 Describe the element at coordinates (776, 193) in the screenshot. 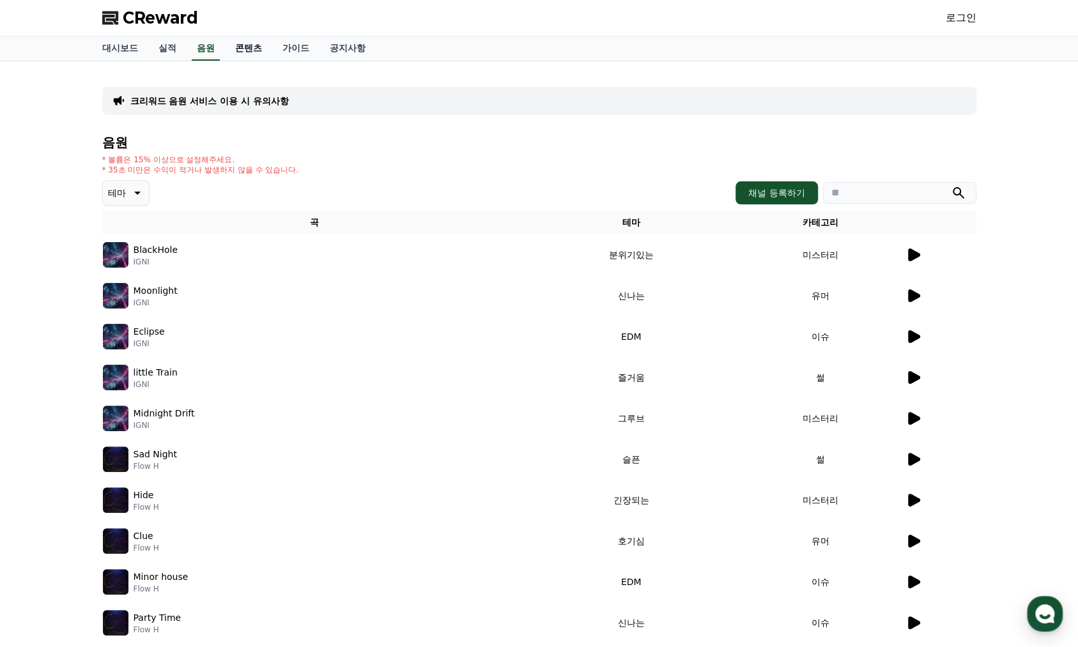

I see `a: 채널 등록하기` at that location.